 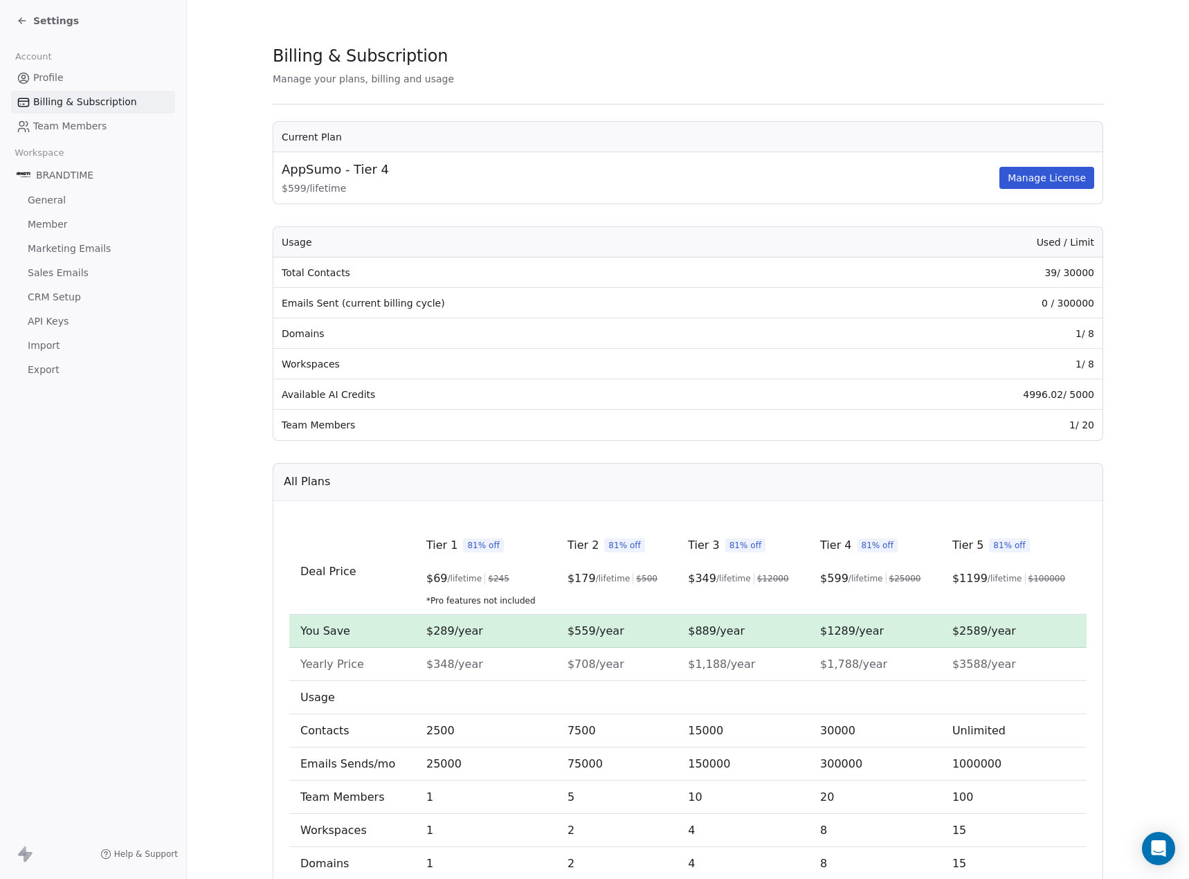 I want to click on td: Available AI Credits, so click(x=552, y=395).